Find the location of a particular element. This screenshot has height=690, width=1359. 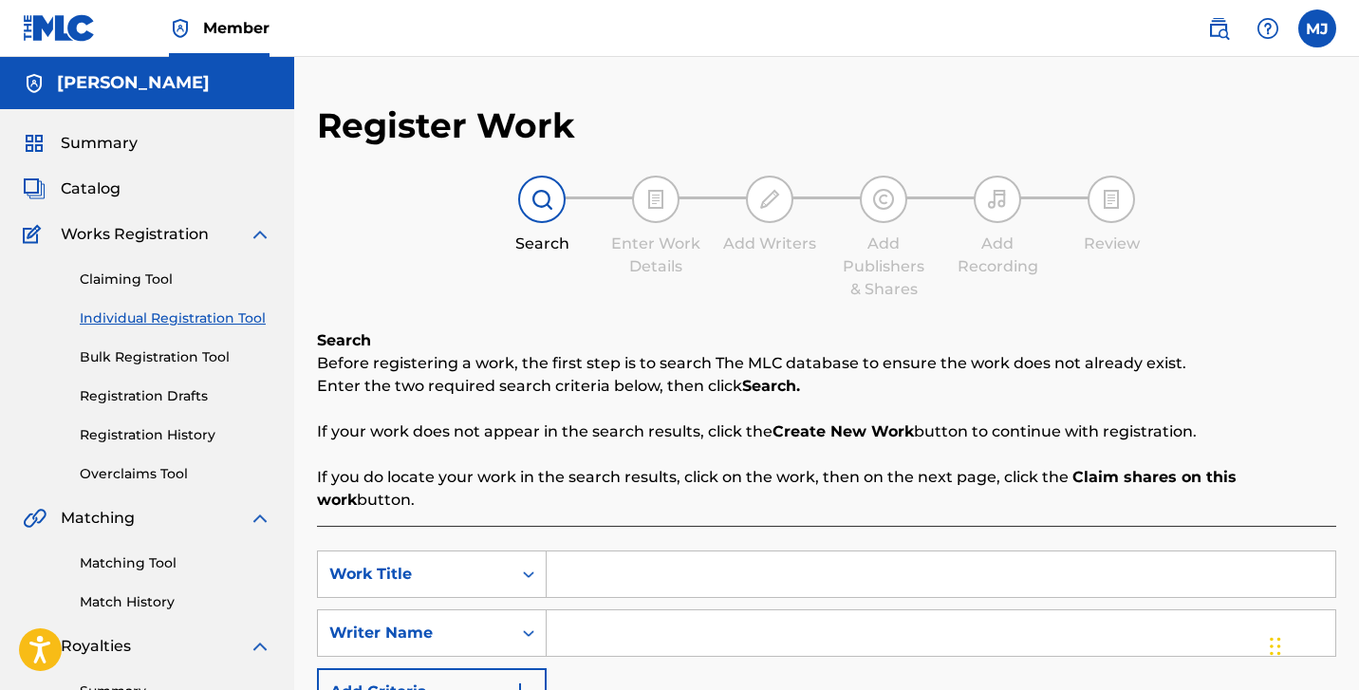

h2: Register Work is located at coordinates (446, 125).